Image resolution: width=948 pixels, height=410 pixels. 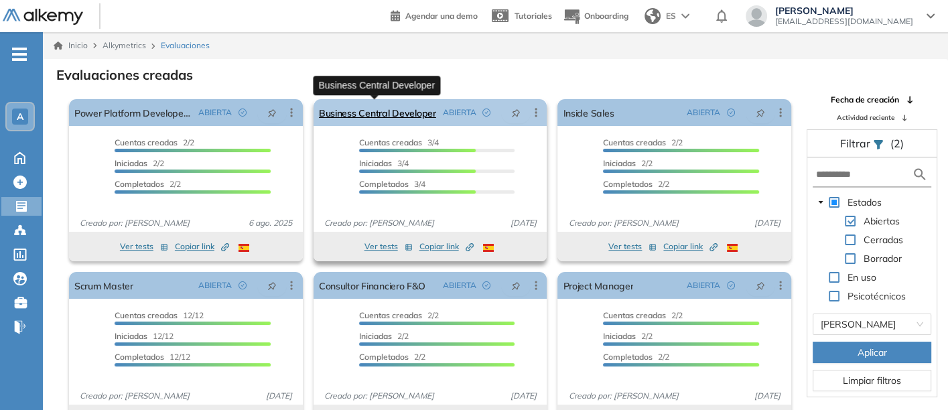 I want to click on h3: Evaluaciones creadas, so click(x=125, y=75).